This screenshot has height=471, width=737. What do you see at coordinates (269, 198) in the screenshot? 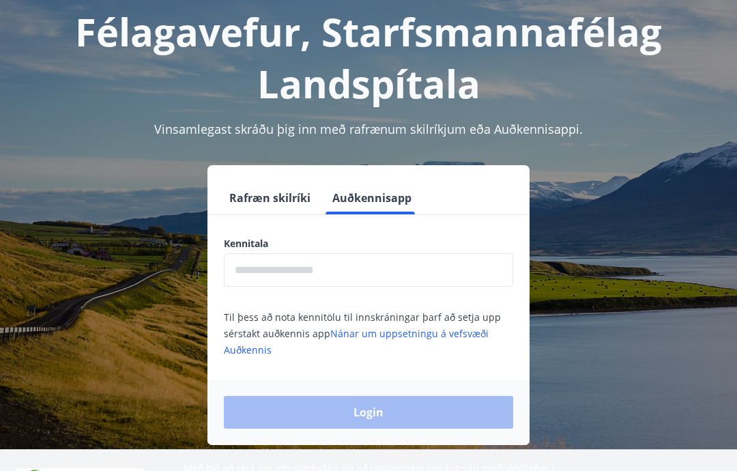
I see `button: Rafræn skilríki` at bounding box center [269, 198].